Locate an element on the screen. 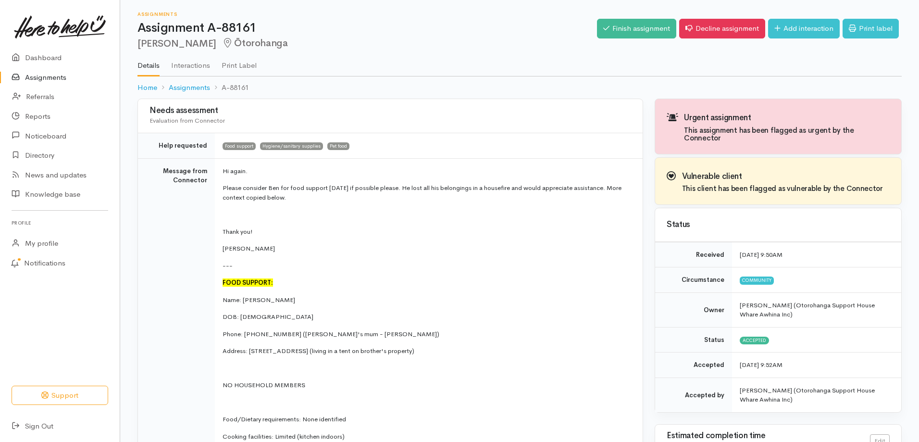  a: Finish assignment is located at coordinates (636, 28).